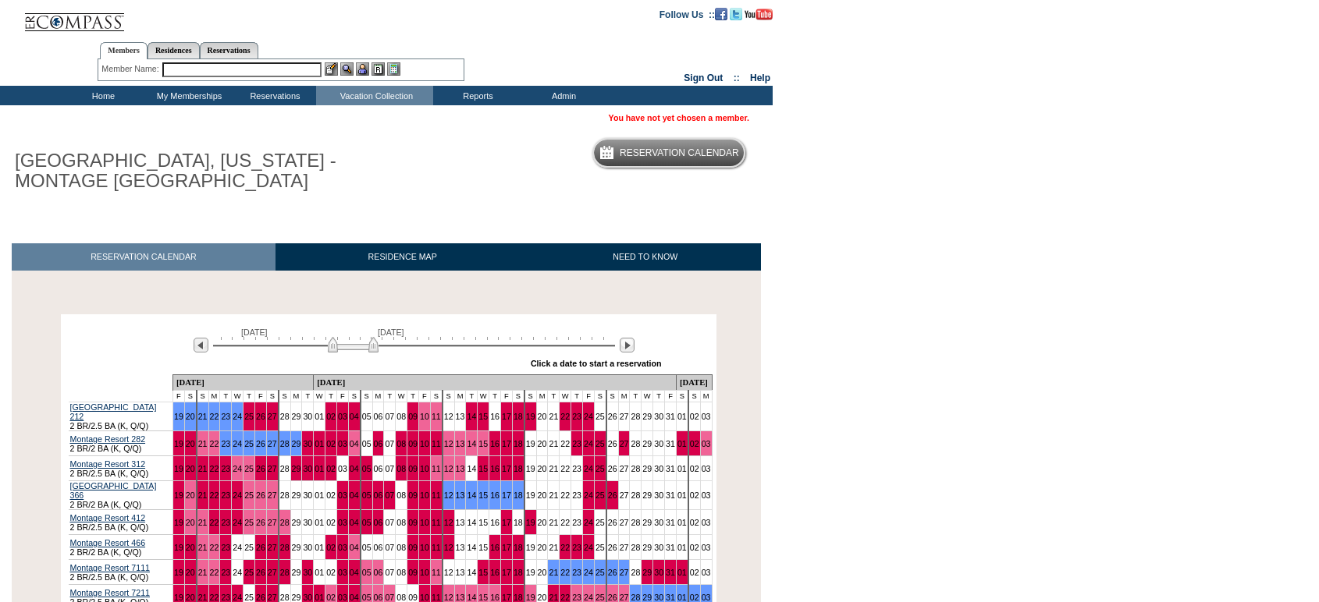 Image resolution: width=1319 pixels, height=602 pixels. I want to click on h5: Reservation Calendar, so click(679, 153).